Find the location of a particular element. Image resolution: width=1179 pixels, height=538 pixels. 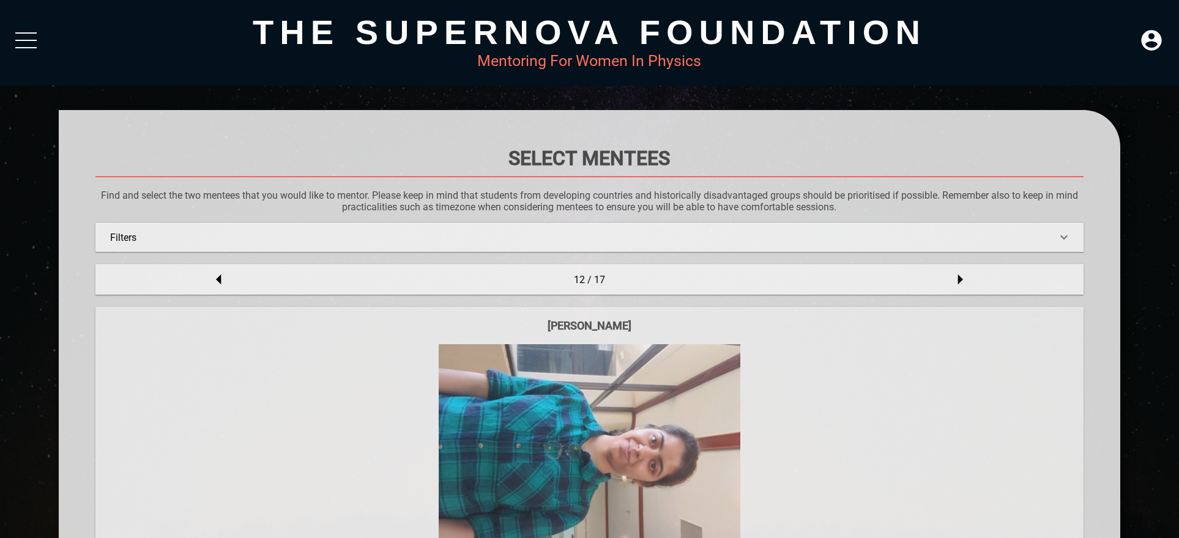

div: 12 / 17 is located at coordinates (589, 280).